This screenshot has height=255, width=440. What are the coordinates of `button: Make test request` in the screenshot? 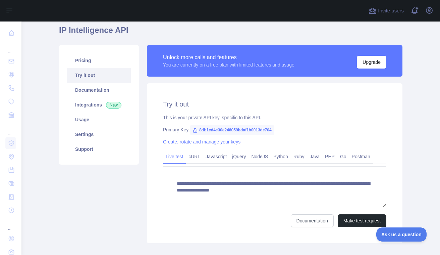 It's located at (362, 221).